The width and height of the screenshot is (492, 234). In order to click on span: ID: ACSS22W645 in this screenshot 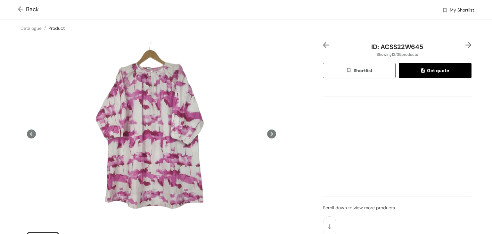, I will do `click(398, 47)`.